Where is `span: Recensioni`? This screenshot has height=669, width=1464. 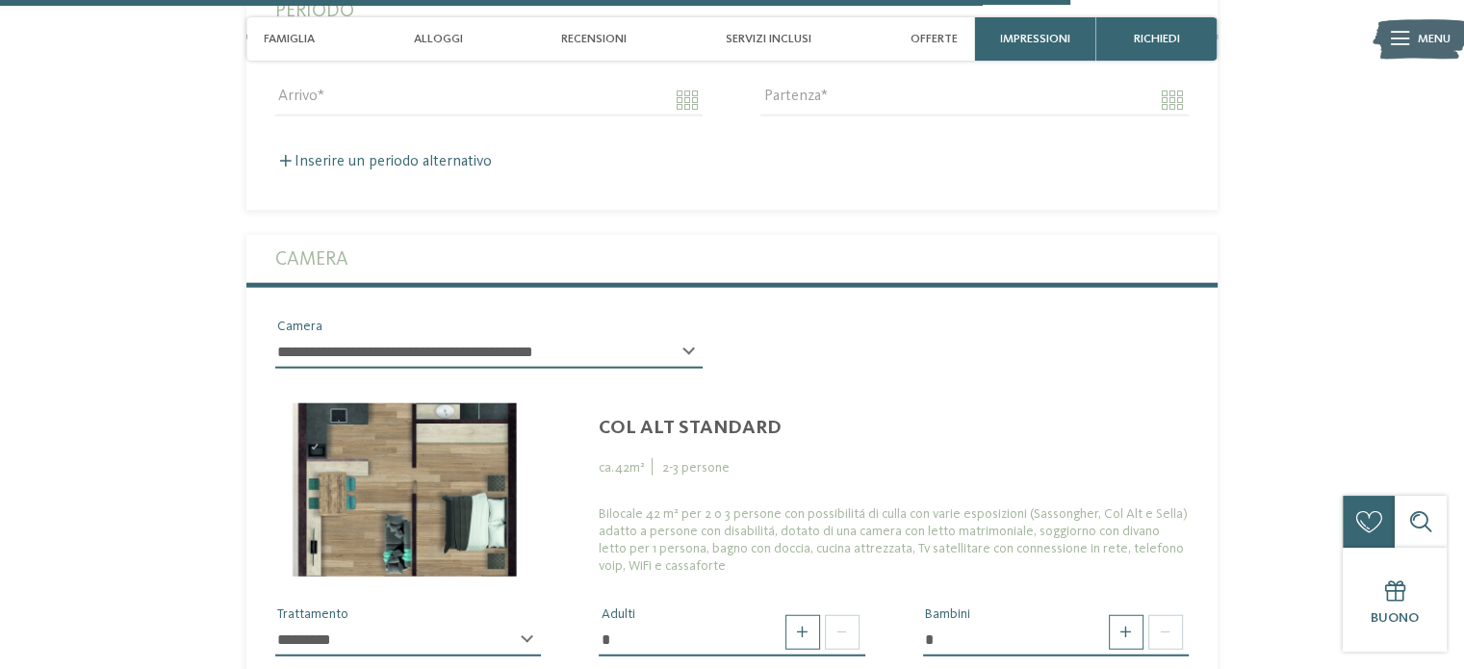 span: Recensioni is located at coordinates (594, 38).